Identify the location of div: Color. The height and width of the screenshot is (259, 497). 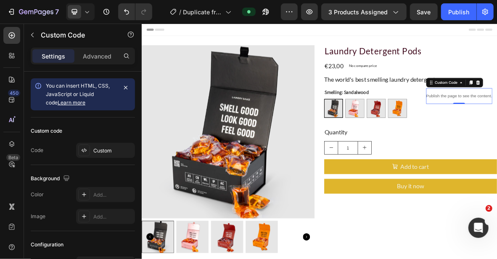
(37, 194).